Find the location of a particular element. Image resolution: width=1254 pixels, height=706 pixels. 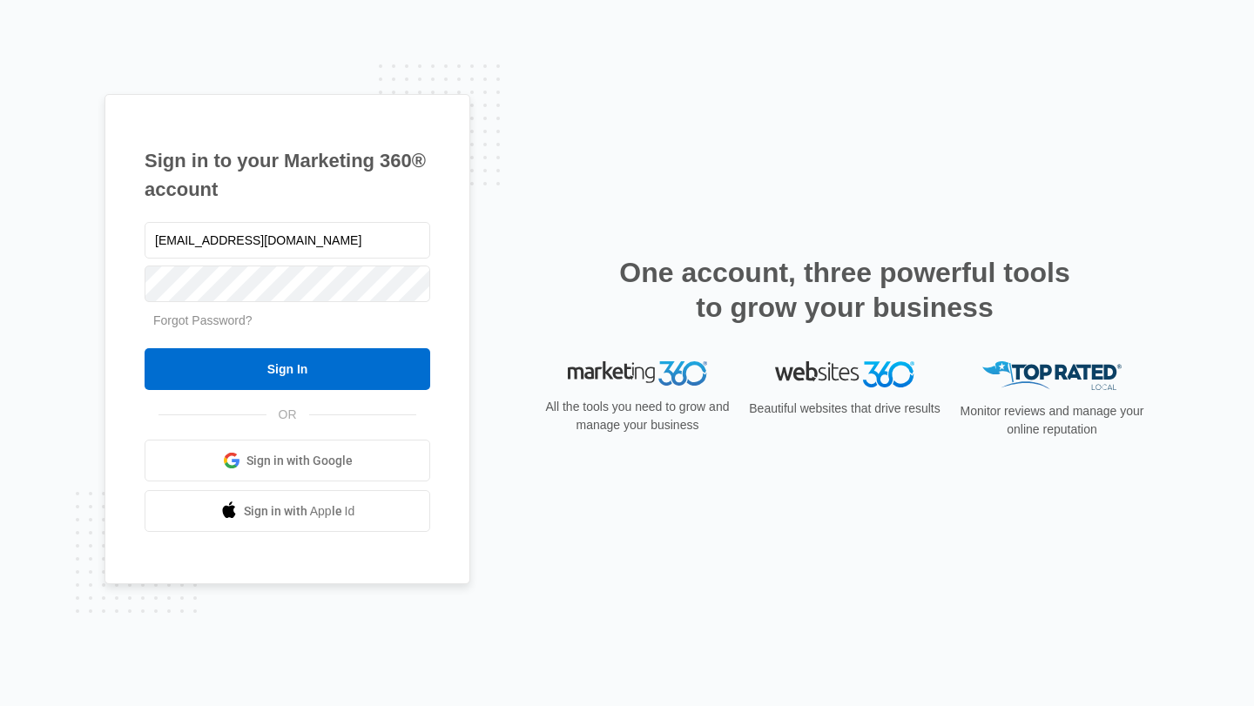

h1: Sign in to your Marketing 360® account is located at coordinates (287, 175).